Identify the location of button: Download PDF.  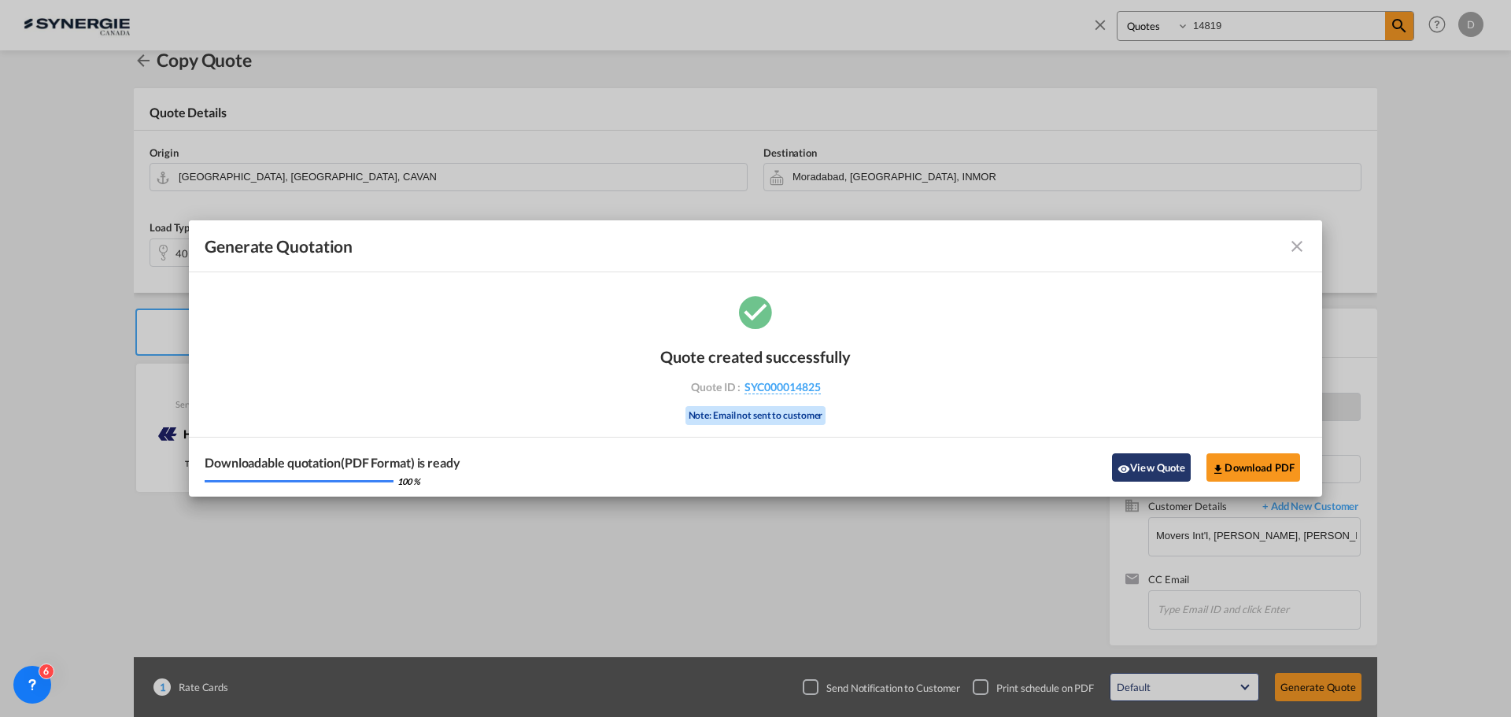
(1253, 468).